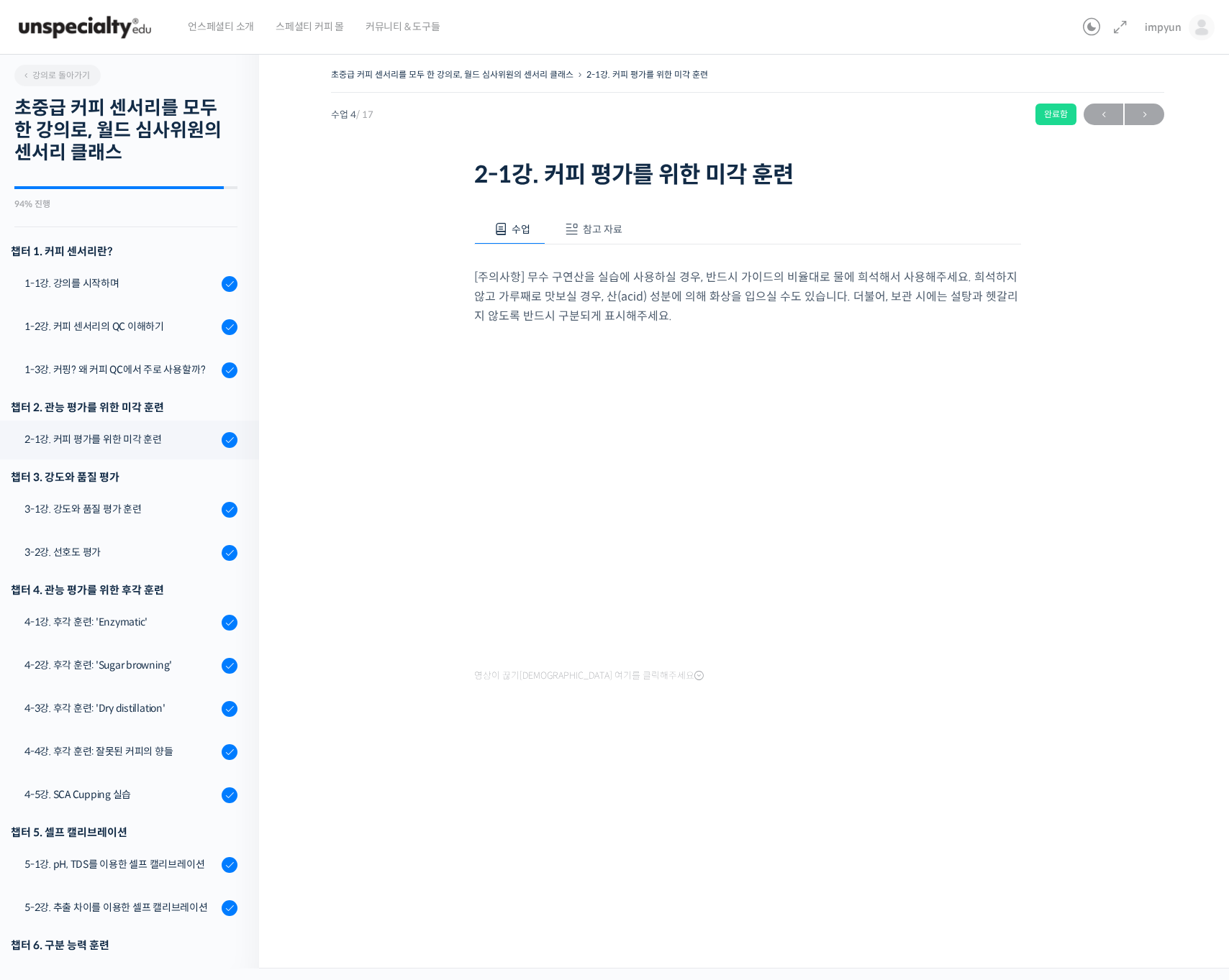  What do you see at coordinates (124, 251) in the screenshot?
I see `h3: 챕터 1. 커피 센서리란?` at bounding box center [124, 251].